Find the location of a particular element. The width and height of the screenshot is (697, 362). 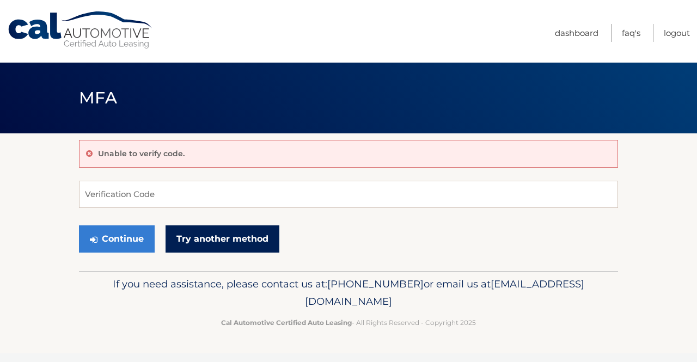

input: Verification Code is located at coordinates (348, 194).